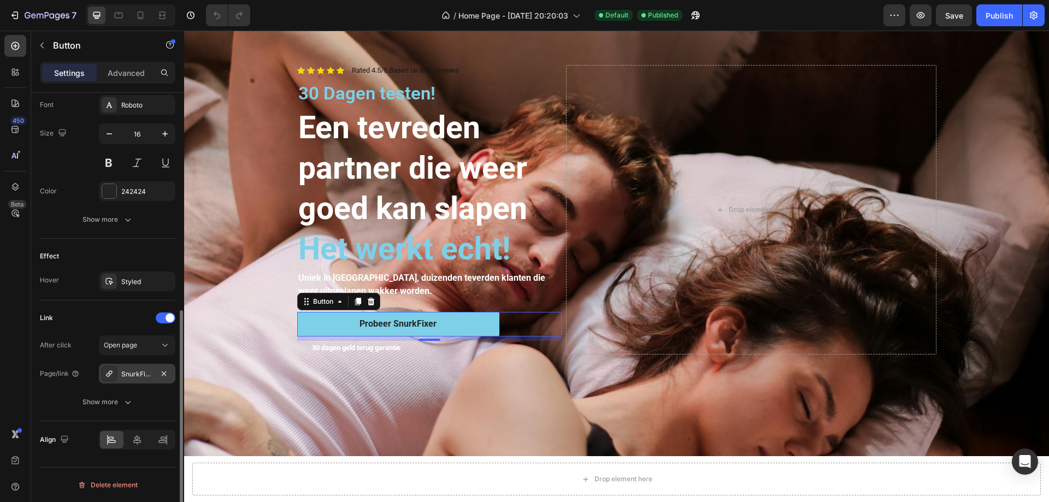 Image resolution: width=1049 pixels, height=502 pixels. What do you see at coordinates (60, 374) in the screenshot?
I see `div: Page/link` at bounding box center [60, 374].